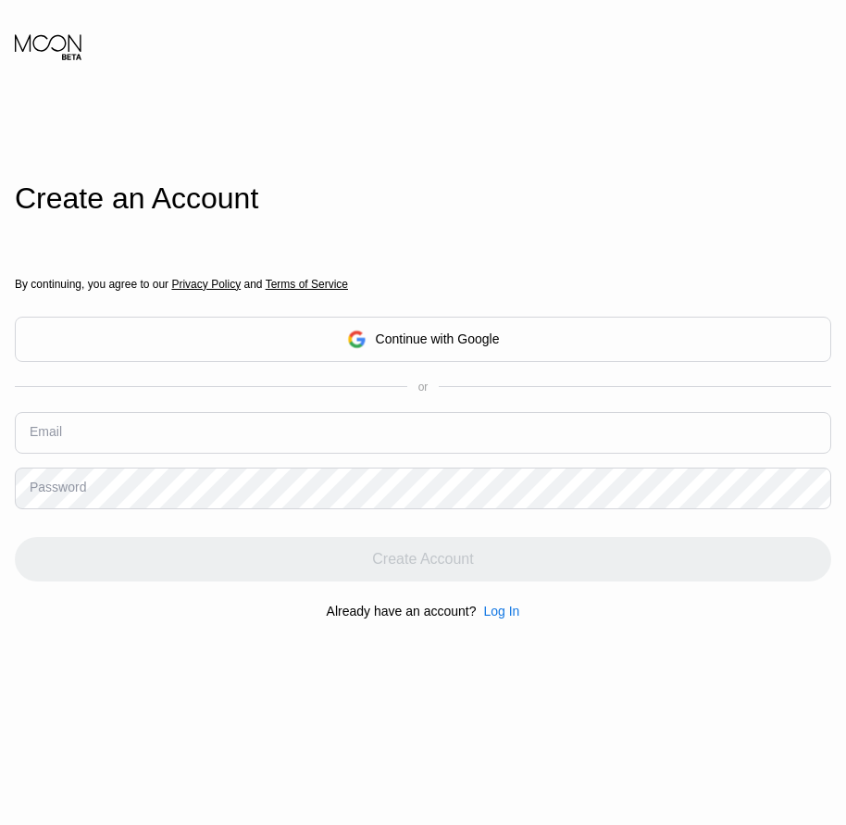  What do you see at coordinates (306, 284) in the screenshot?
I see `span: Terms of Service` at bounding box center [306, 284].